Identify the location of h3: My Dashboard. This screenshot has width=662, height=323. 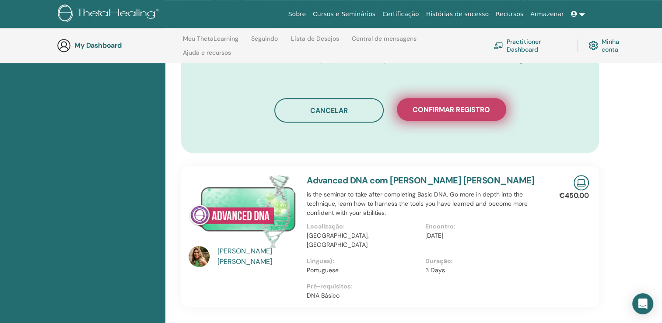
(118, 45).